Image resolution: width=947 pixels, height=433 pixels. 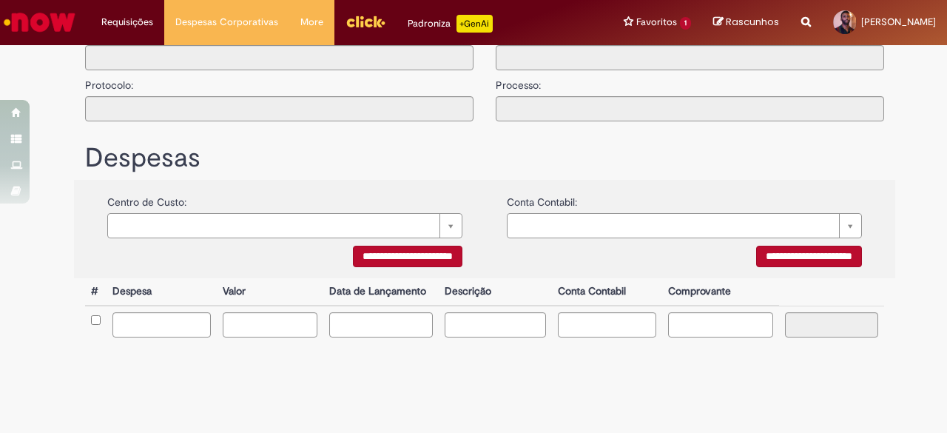 What do you see at coordinates (685, 23) in the screenshot?
I see `span: 1` at bounding box center [685, 23].